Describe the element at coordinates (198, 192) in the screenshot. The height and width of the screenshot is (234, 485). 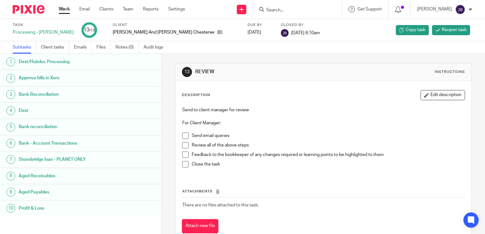
I see `span: Attachments` at that location.